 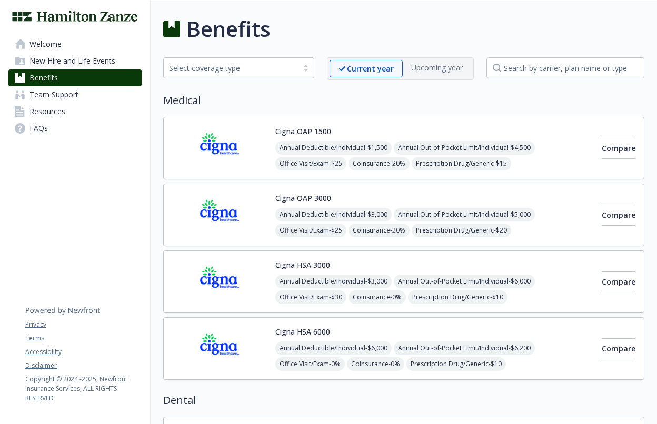 What do you see at coordinates (228, 29) in the screenshot?
I see `h1: Benefits` at bounding box center [228, 29].